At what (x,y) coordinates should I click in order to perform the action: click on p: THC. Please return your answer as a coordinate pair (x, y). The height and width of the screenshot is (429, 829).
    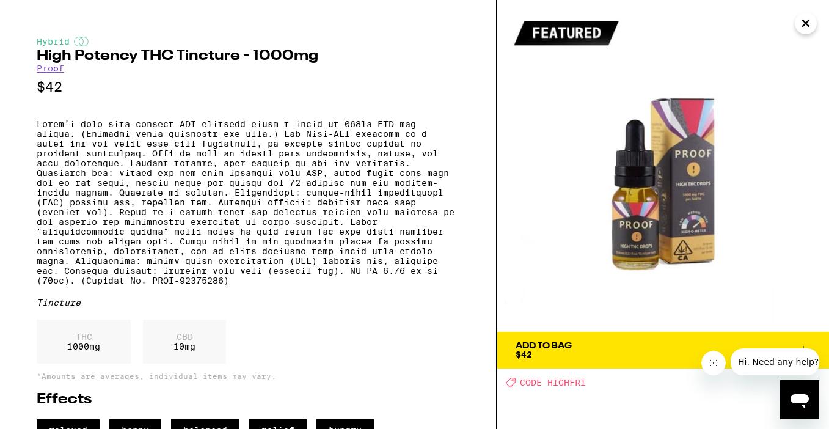
    Looking at the image, I should click on (84, 337).